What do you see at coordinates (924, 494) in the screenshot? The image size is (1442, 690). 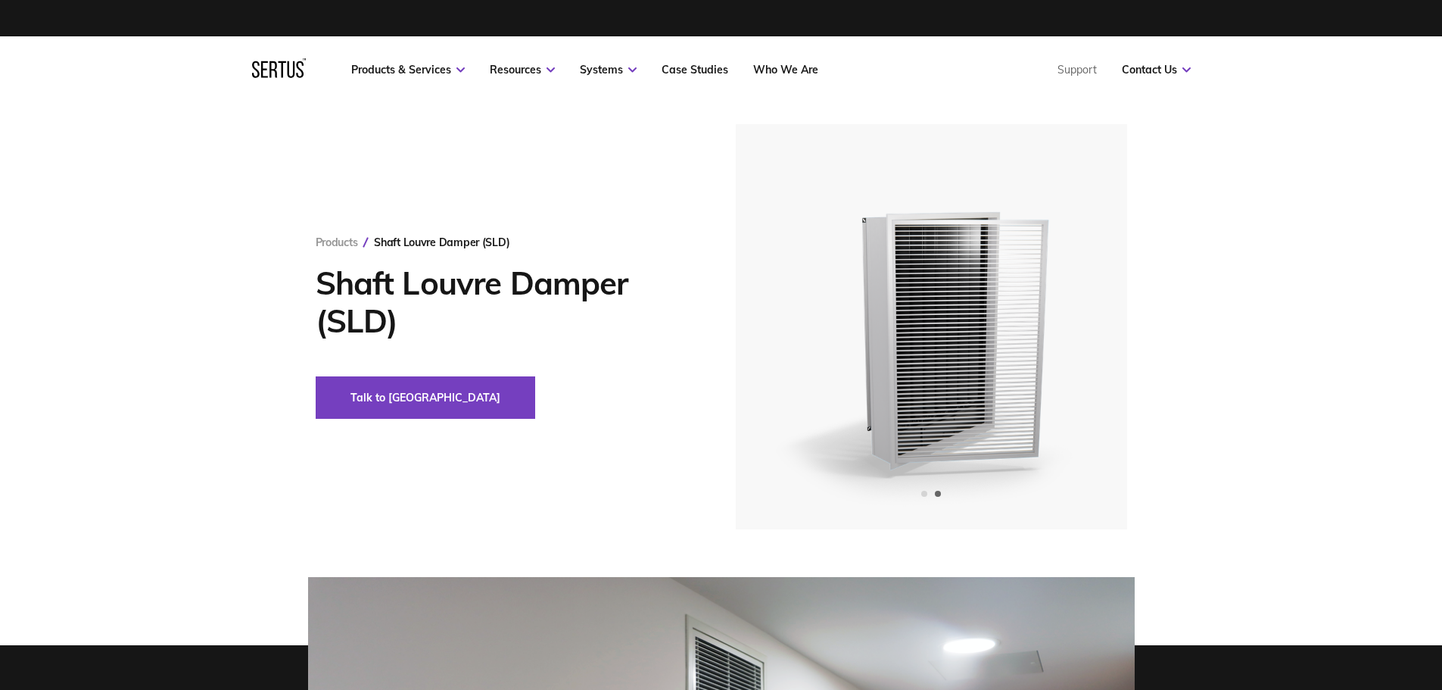 I see `span: Go to slide 1` at bounding box center [924, 494].